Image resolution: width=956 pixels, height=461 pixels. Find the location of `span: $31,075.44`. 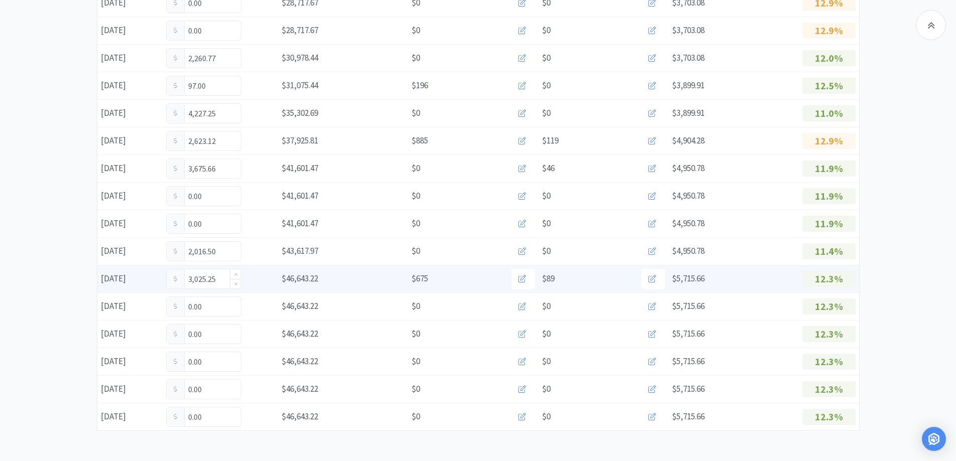

span: $31,075.44 is located at coordinates (299, 85).